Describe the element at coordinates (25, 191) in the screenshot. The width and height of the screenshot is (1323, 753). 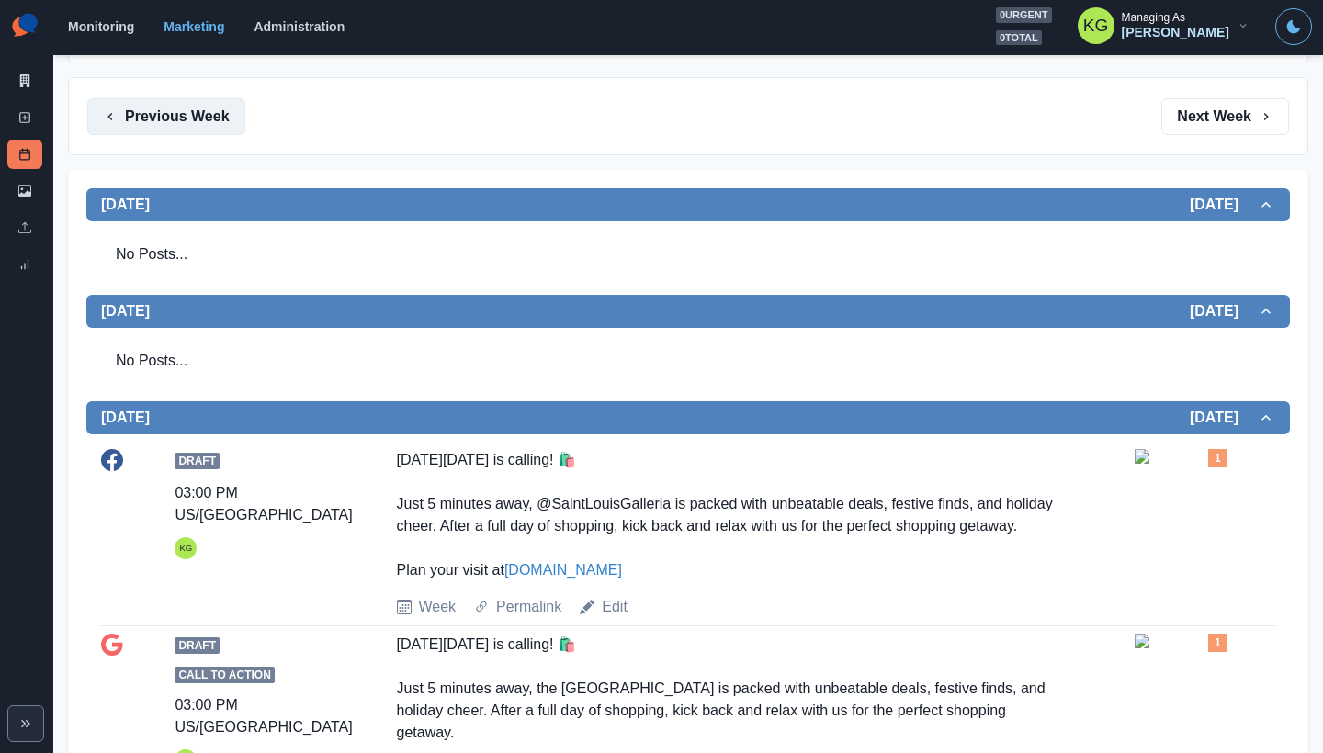
I see `a: Media Library` at that location.